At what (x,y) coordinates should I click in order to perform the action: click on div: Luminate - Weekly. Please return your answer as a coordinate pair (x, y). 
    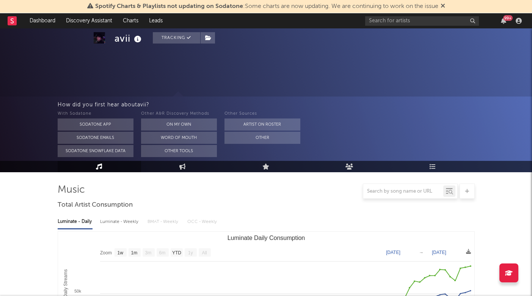
    Looking at the image, I should click on (120, 222).